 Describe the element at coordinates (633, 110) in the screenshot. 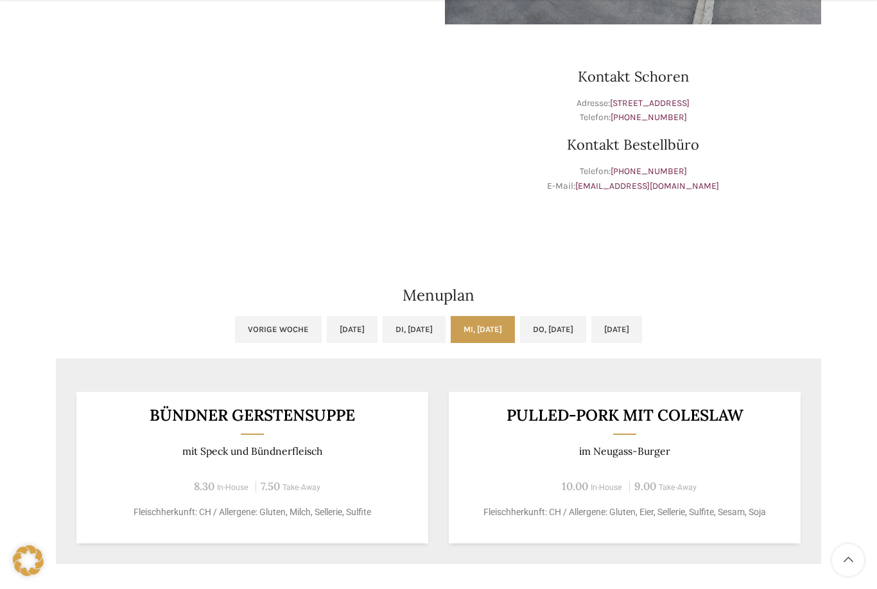

I see `p: Adresse: Telefon:` at that location.